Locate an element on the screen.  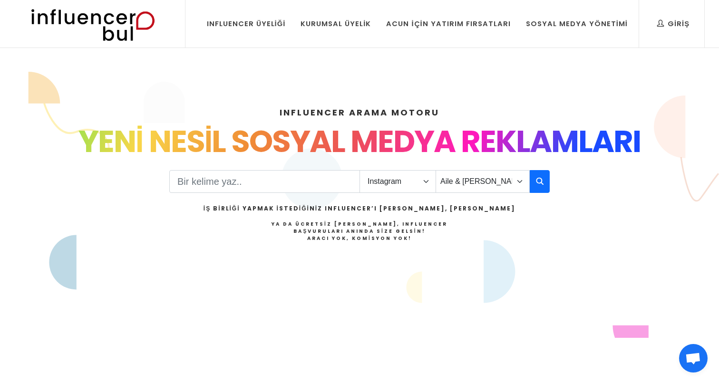
div: Influencer Üyeliği is located at coordinates (246, 24).